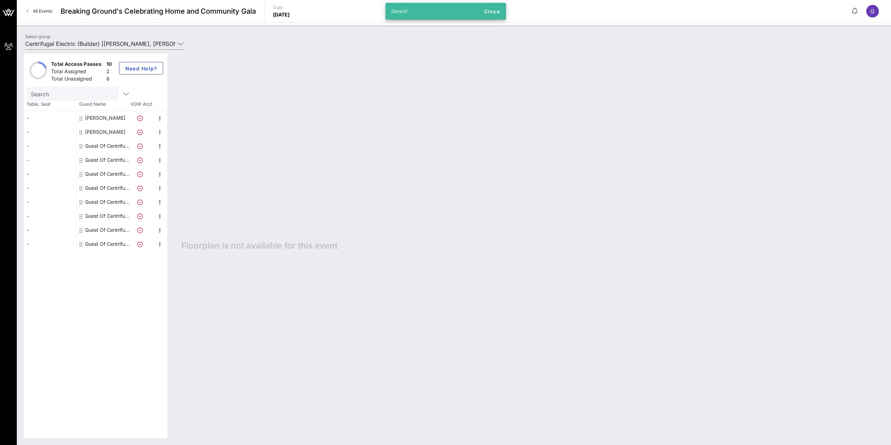 Image resolution: width=891 pixels, height=445 pixels. What do you see at coordinates (141, 68) in the screenshot?
I see `span: Need Help?` at bounding box center [141, 68].